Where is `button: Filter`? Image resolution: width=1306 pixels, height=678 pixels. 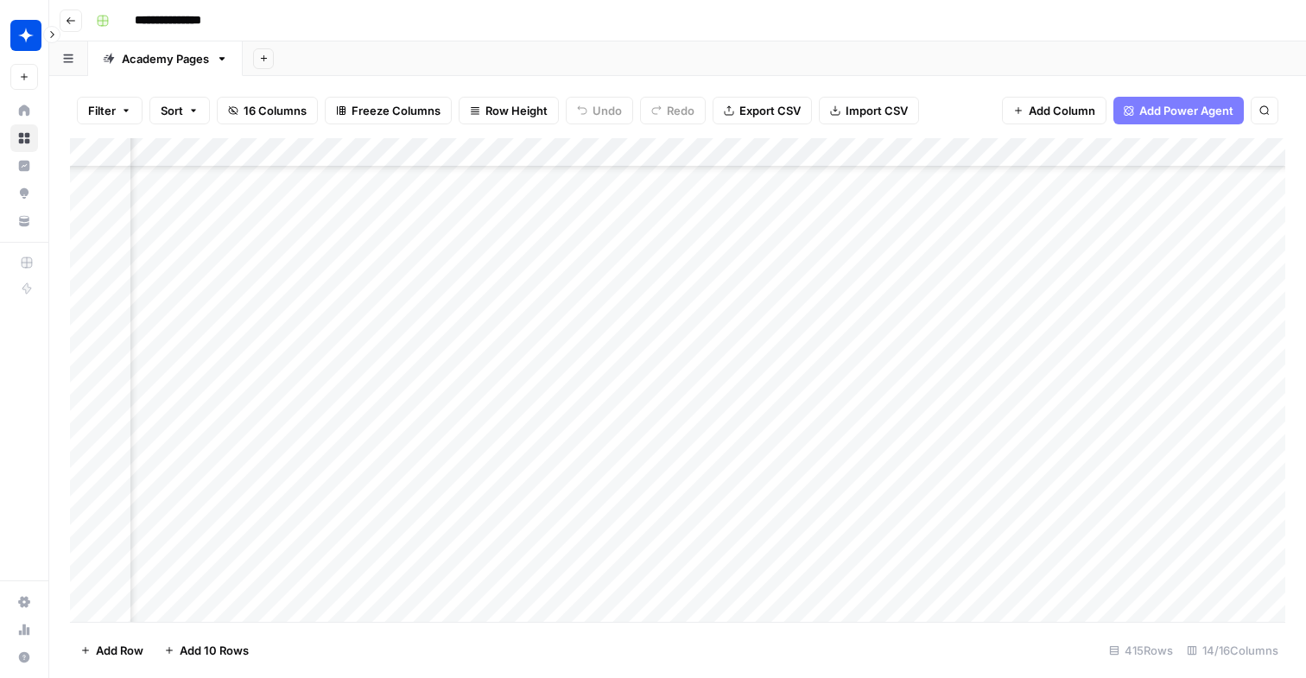
button: Filter is located at coordinates (110, 111).